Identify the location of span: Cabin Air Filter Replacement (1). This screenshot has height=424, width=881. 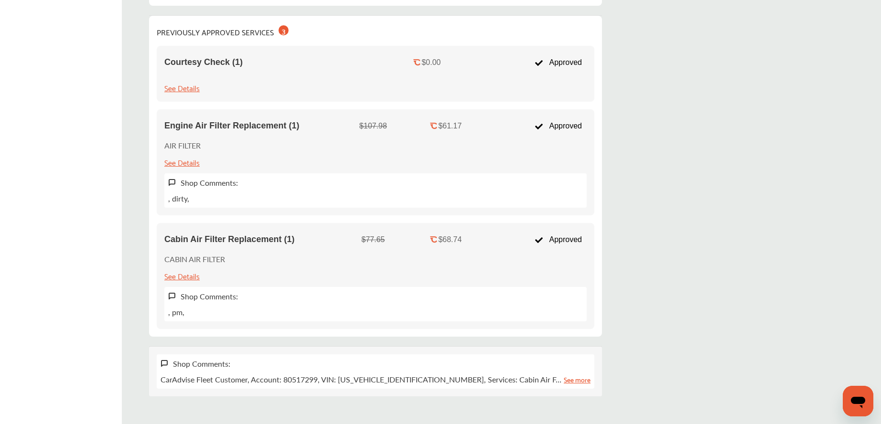
(229, 239).